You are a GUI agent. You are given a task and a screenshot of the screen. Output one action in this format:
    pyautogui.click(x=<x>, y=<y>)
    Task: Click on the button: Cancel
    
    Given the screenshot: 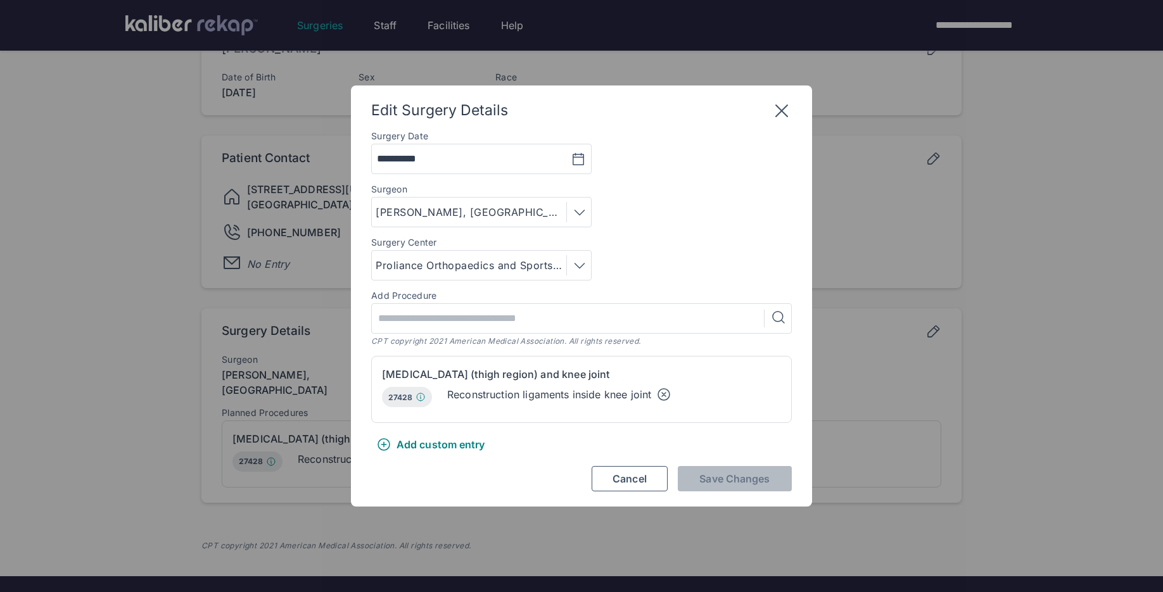 What is the action you would take?
    pyautogui.click(x=630, y=479)
    